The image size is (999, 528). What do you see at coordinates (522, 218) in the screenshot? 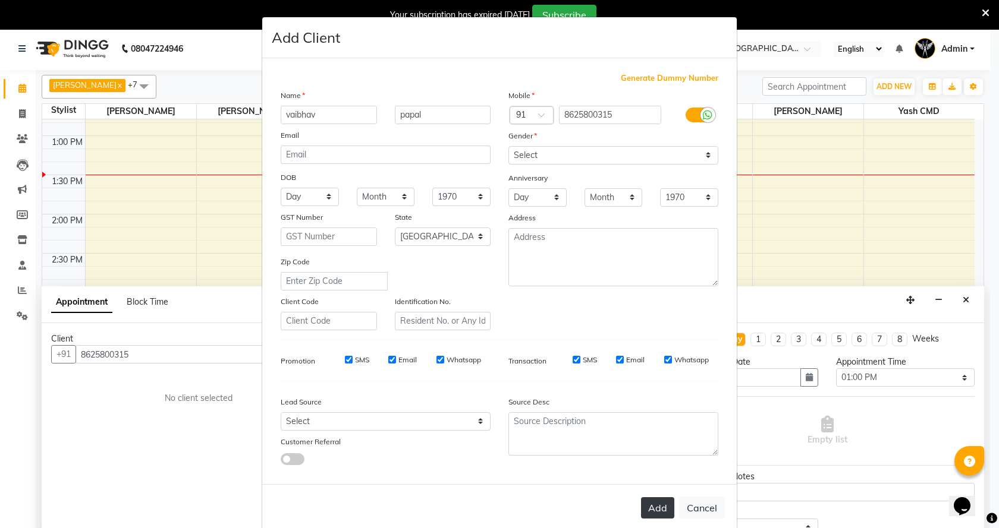
I see `label: Address` at bounding box center [522, 218].